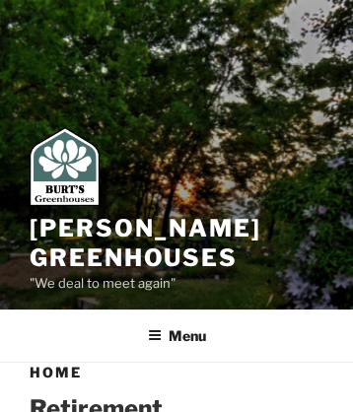 The height and width of the screenshot is (412, 353). What do you see at coordinates (64, 166) in the screenshot?
I see `img: Burt's Greenhouses` at bounding box center [64, 166].